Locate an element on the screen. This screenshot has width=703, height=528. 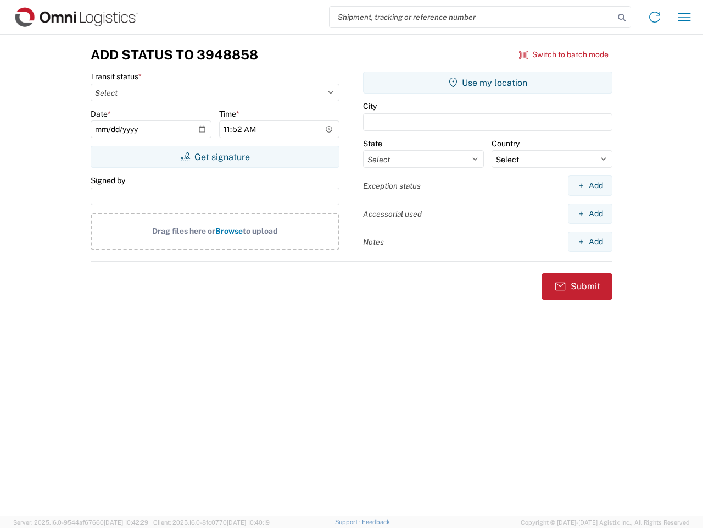
button: Switch to batch mode is located at coordinates (564, 54).